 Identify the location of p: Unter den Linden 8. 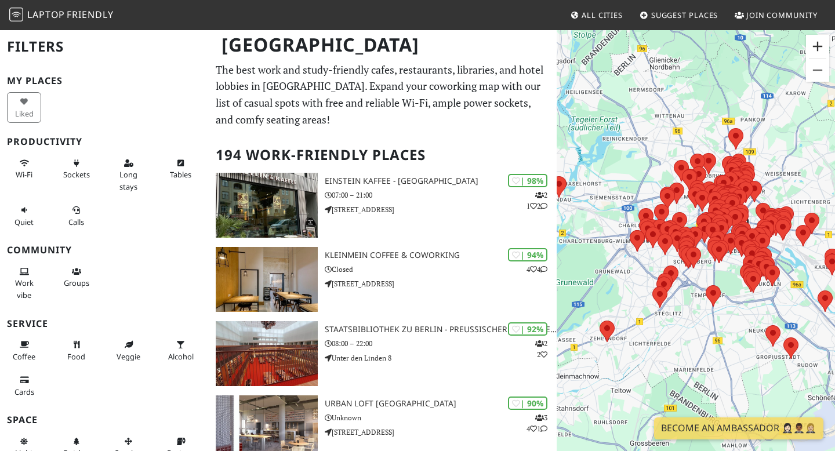
(441, 358).